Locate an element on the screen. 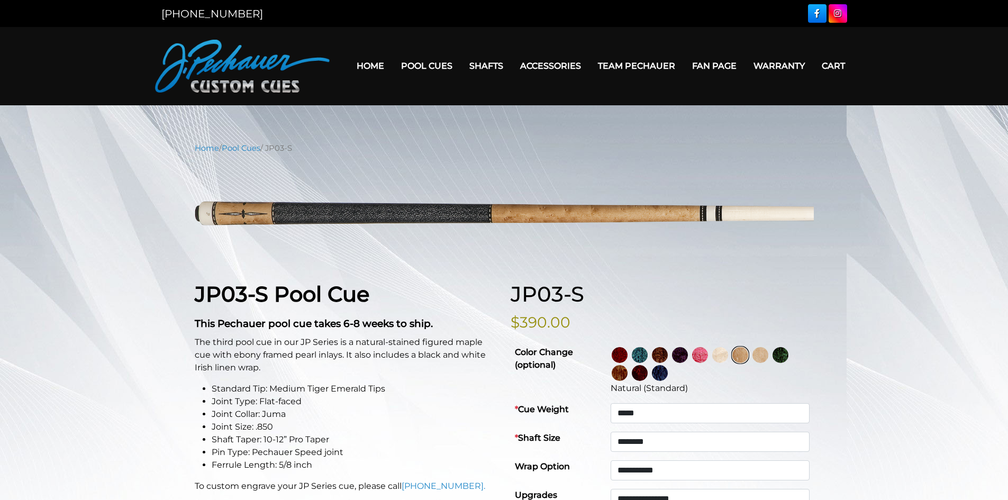  bdi: $390.00 is located at coordinates (540, 322).